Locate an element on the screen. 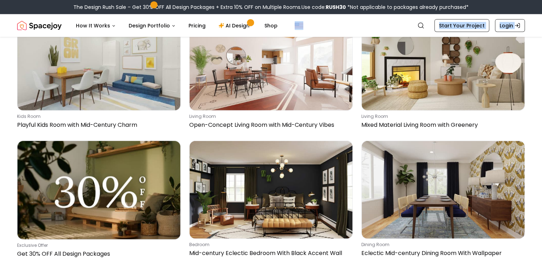 The image size is (542, 260). a: Login is located at coordinates (510, 26).